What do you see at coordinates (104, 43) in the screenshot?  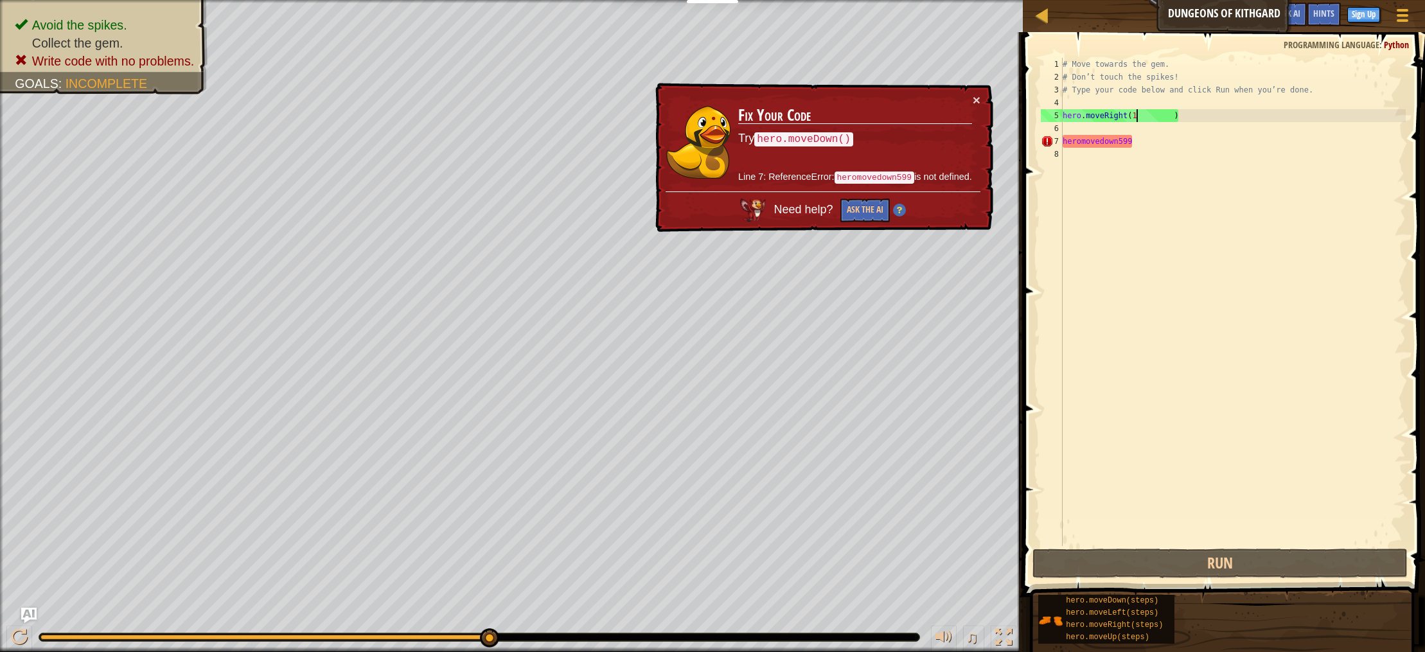 I see `li: Collect the gem.` at bounding box center [104, 43].